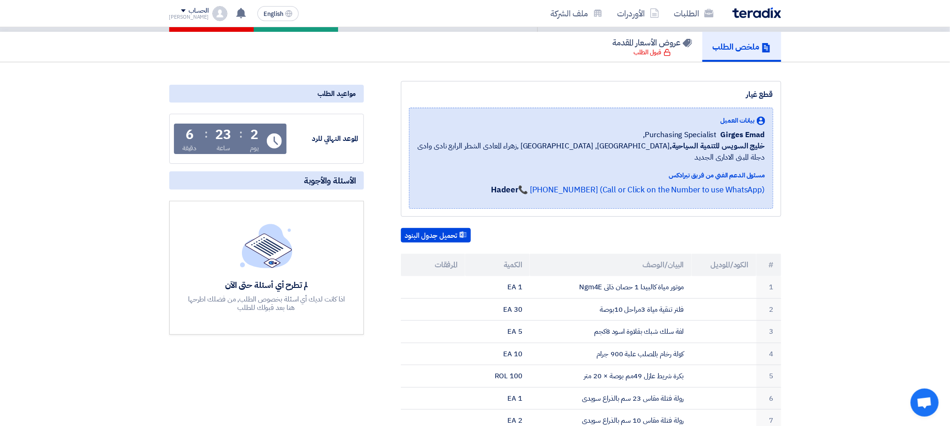 The width and height of the screenshot is (950, 426). Describe the element at coordinates (768, 332) in the screenshot. I see `td: 3` at that location.